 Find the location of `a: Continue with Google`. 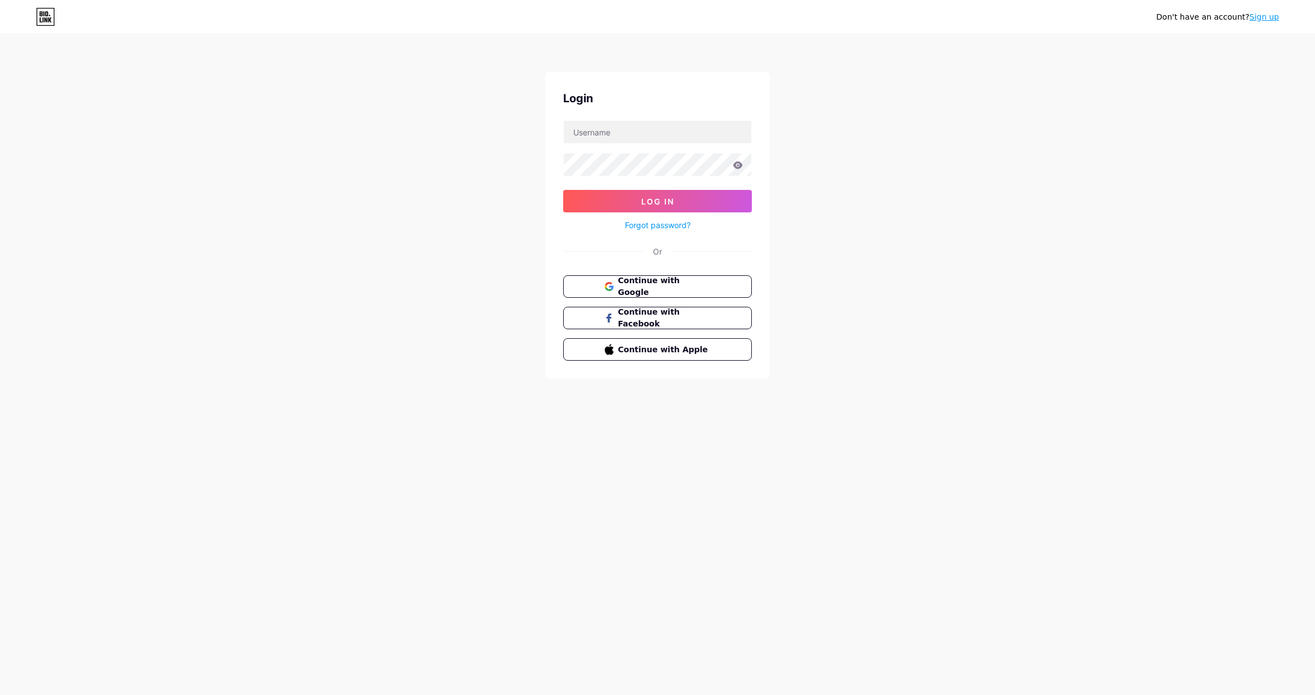

a: Continue with Google is located at coordinates (658, 286).